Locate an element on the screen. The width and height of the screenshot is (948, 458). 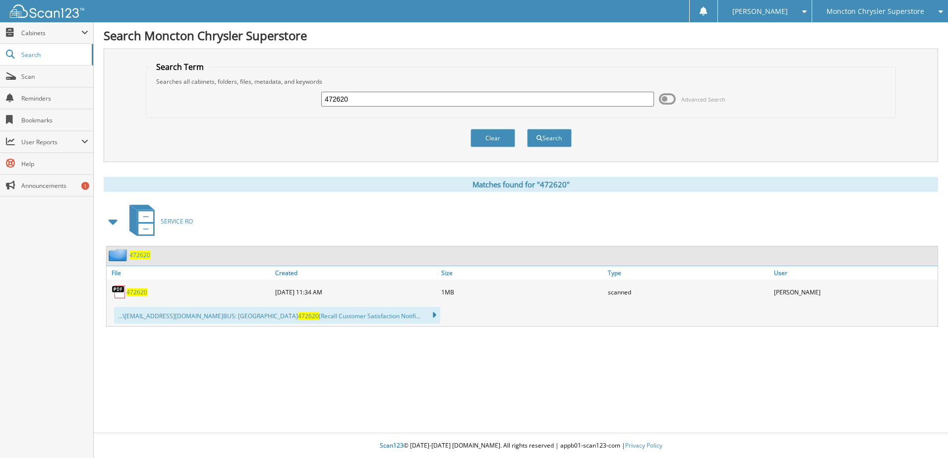
button: Search is located at coordinates (549, 138).